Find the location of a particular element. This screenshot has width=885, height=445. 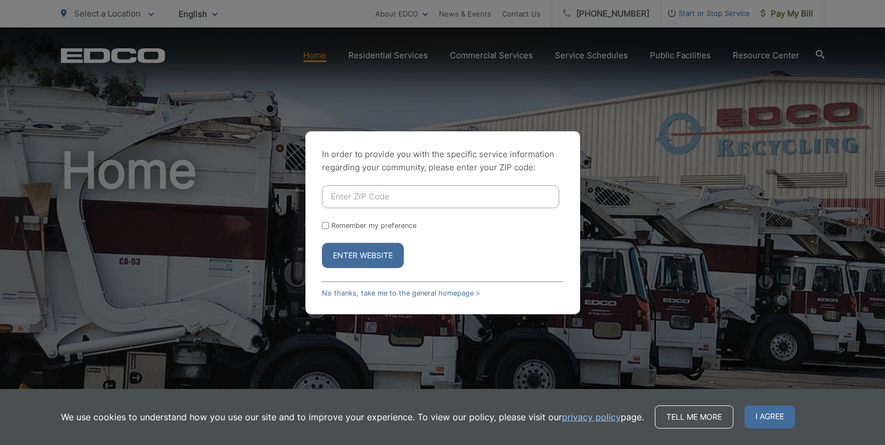

label: Remember my preference is located at coordinates (374, 225).